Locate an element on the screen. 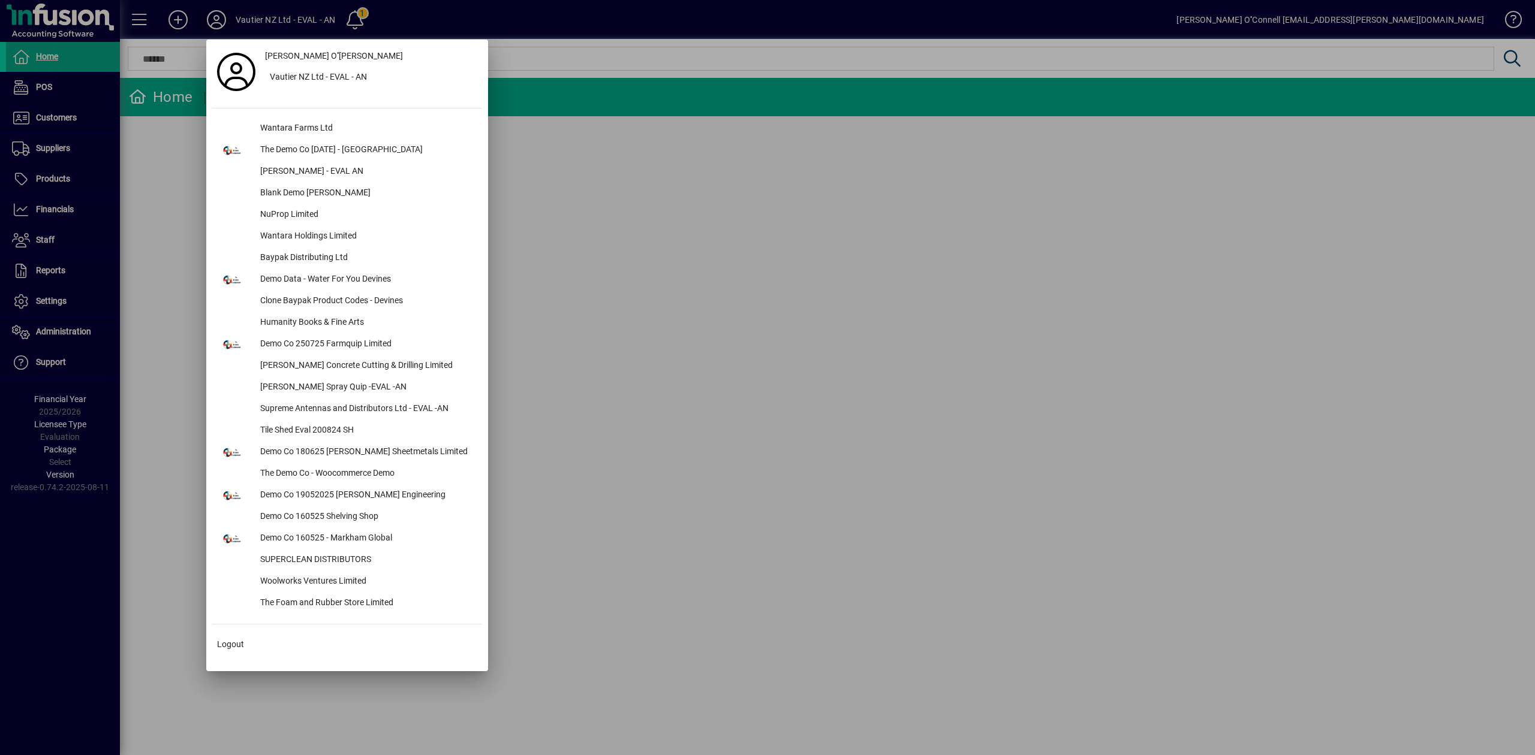 Image resolution: width=1535 pixels, height=755 pixels. button: Wantara Holdings Limited is located at coordinates (347, 237).